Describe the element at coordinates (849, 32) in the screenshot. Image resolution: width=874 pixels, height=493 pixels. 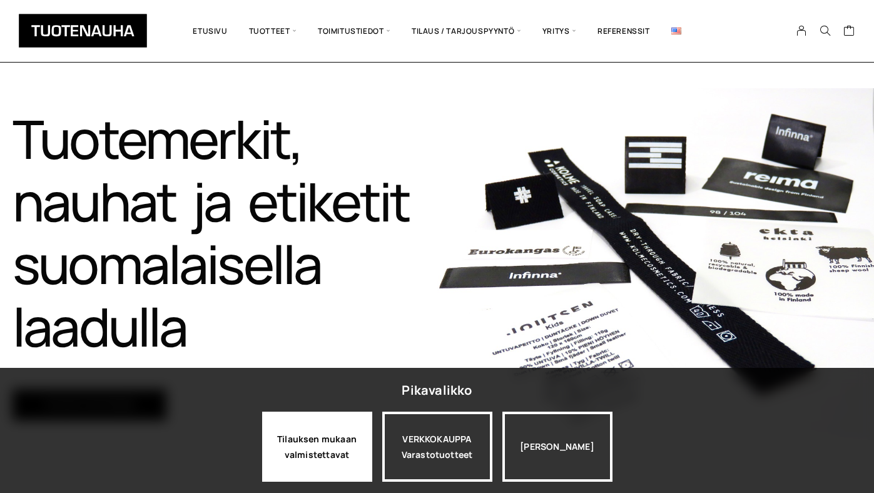
I see `a: Cart` at that location.